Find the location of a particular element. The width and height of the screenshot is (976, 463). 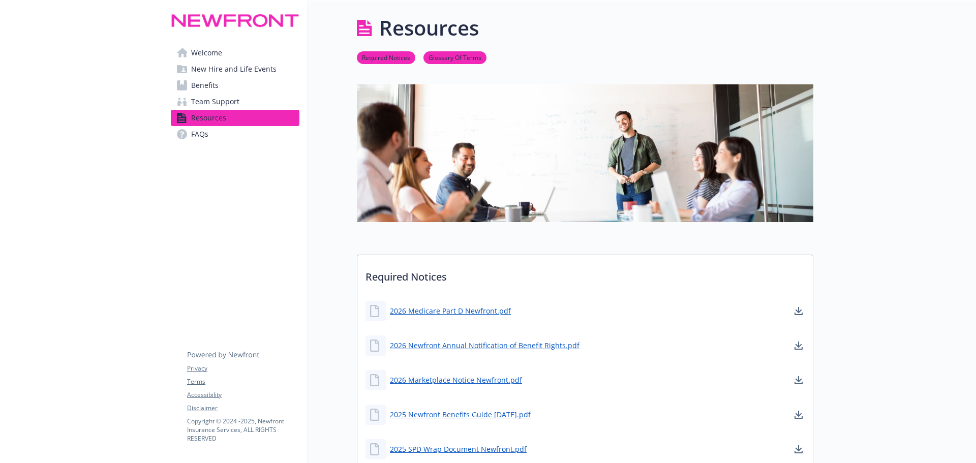

span: Team Support is located at coordinates (215, 102).